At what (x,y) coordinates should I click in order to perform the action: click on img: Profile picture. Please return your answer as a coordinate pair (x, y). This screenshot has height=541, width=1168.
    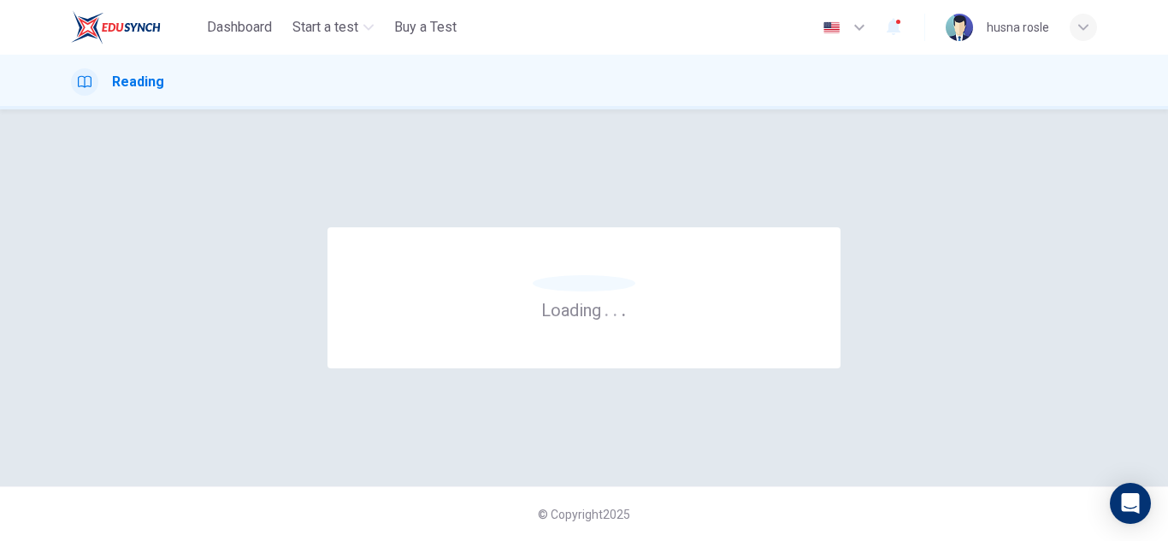
    Looking at the image, I should click on (959, 27).